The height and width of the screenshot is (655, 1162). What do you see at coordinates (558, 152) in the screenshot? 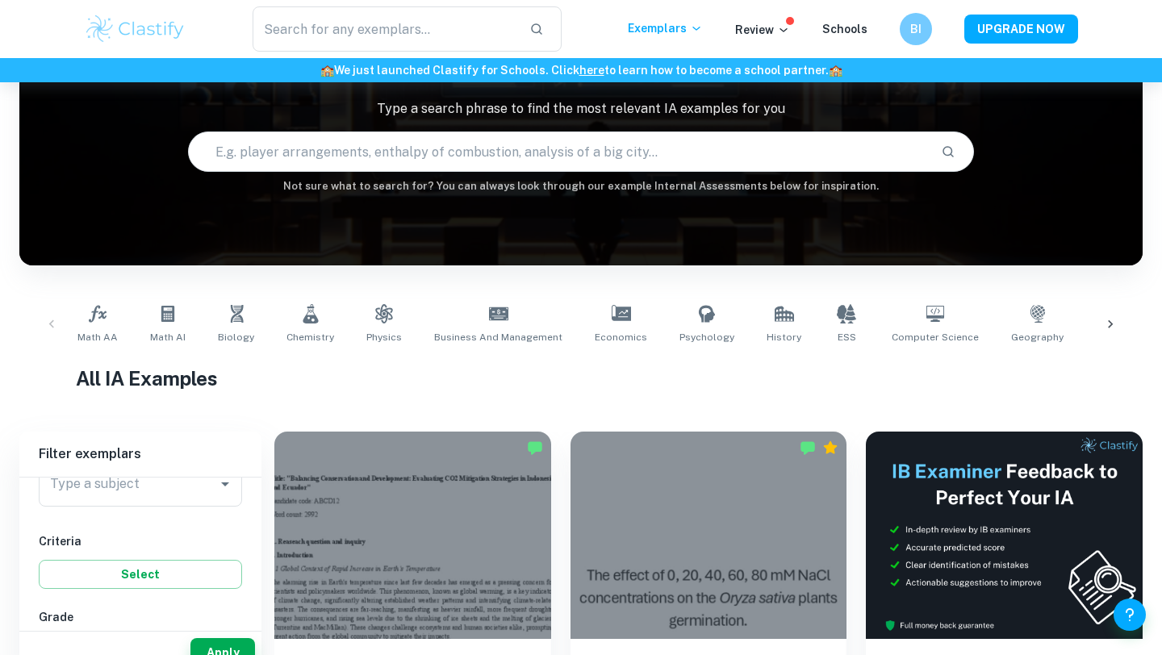
I see `input: E.g. player arrangements, enthalpy of combustion, analysis of a big city...` at bounding box center [558, 152].